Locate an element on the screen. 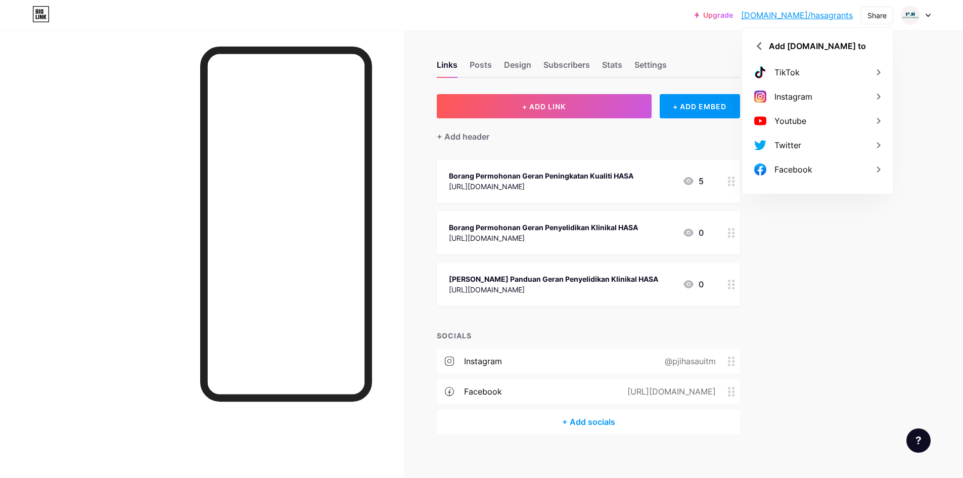 The height and width of the screenshot is (478, 963). div: Youtube is located at coordinates (790, 121).